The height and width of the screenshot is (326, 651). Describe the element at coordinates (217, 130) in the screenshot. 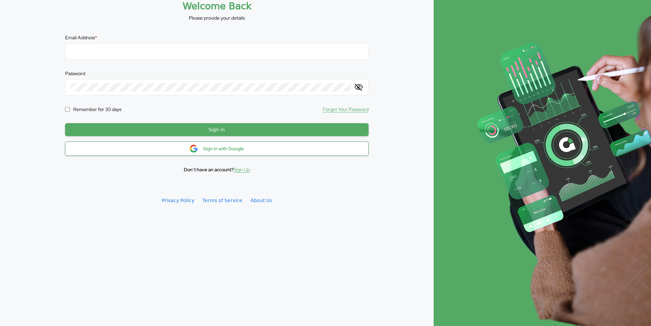

I see `div: Sign in` at that location.